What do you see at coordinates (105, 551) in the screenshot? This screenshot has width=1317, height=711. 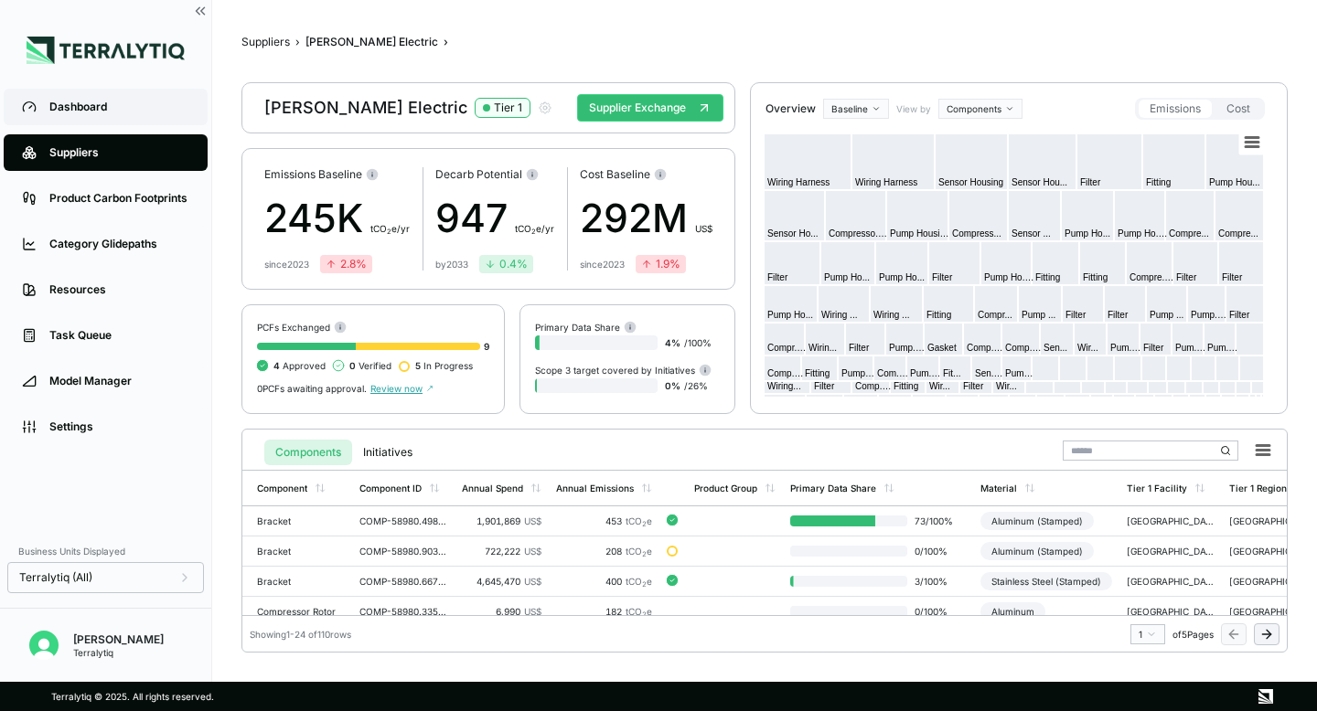 I see `div: Business Units Displayed` at bounding box center [105, 551].